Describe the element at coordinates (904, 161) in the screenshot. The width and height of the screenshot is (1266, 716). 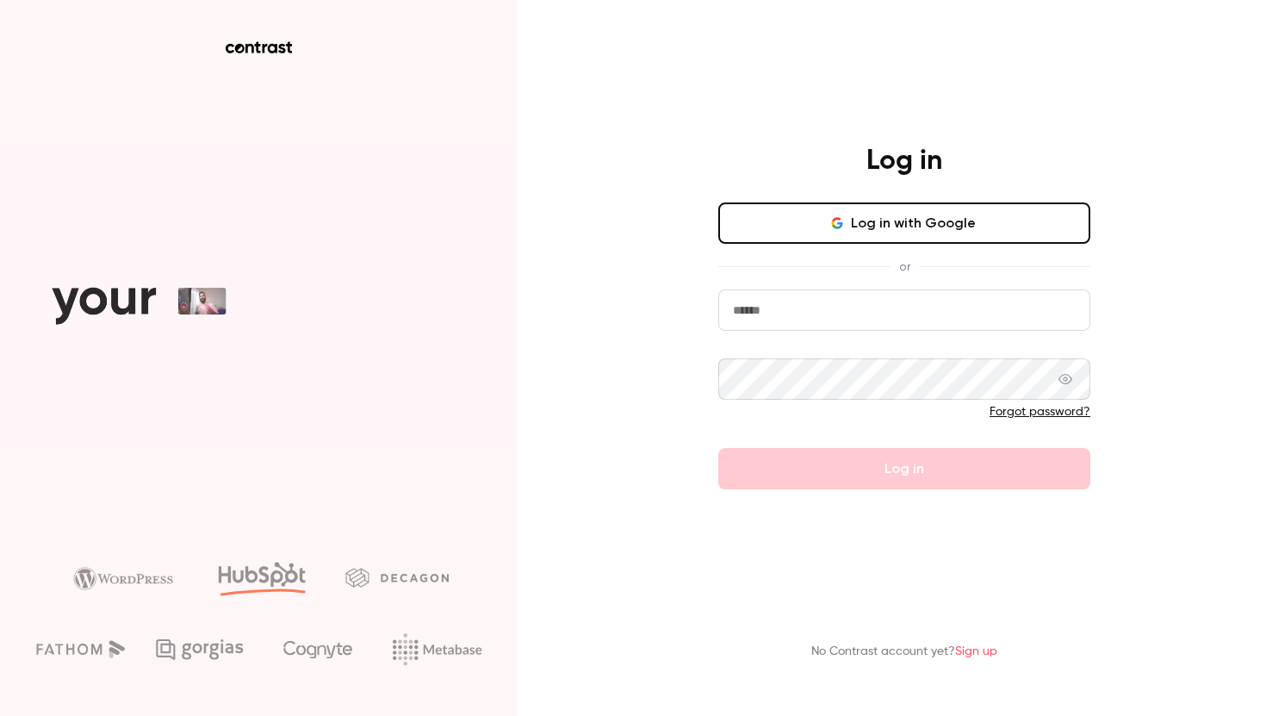
I see `h4: Log in` at that location.